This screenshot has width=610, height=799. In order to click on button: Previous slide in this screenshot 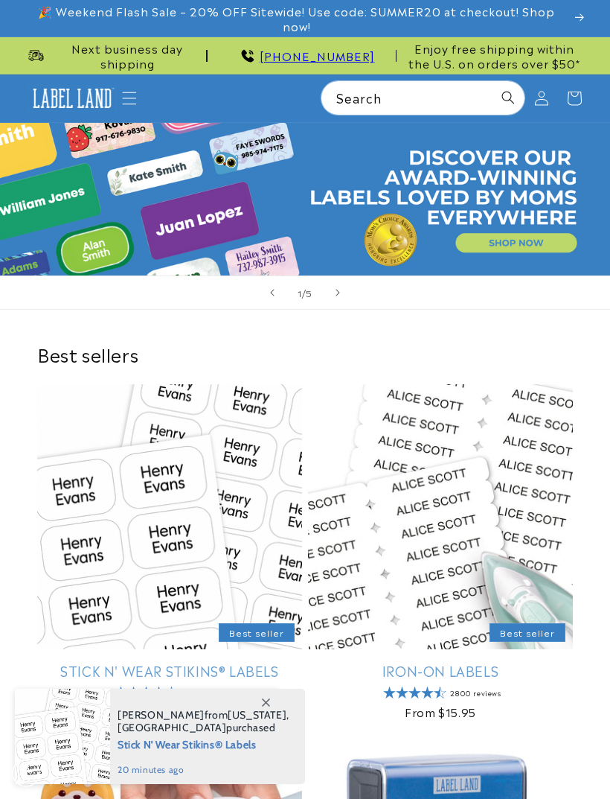, I will do `click(272, 293)`.